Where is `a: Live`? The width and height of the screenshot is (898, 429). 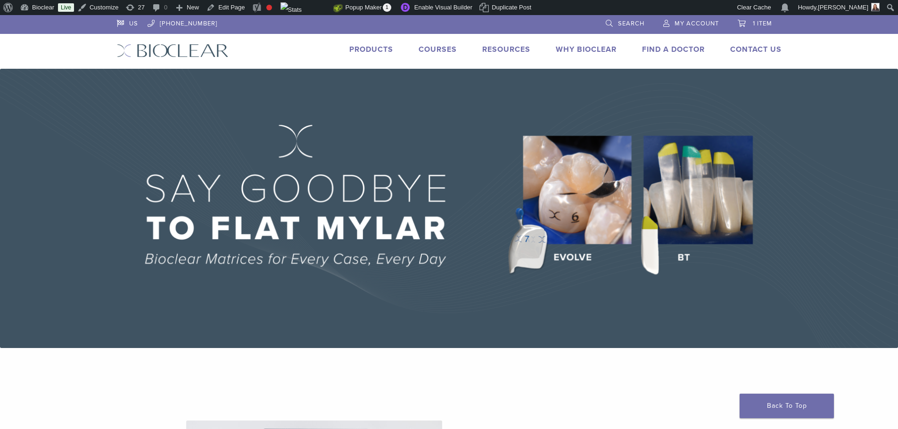 a: Live is located at coordinates (66, 8).